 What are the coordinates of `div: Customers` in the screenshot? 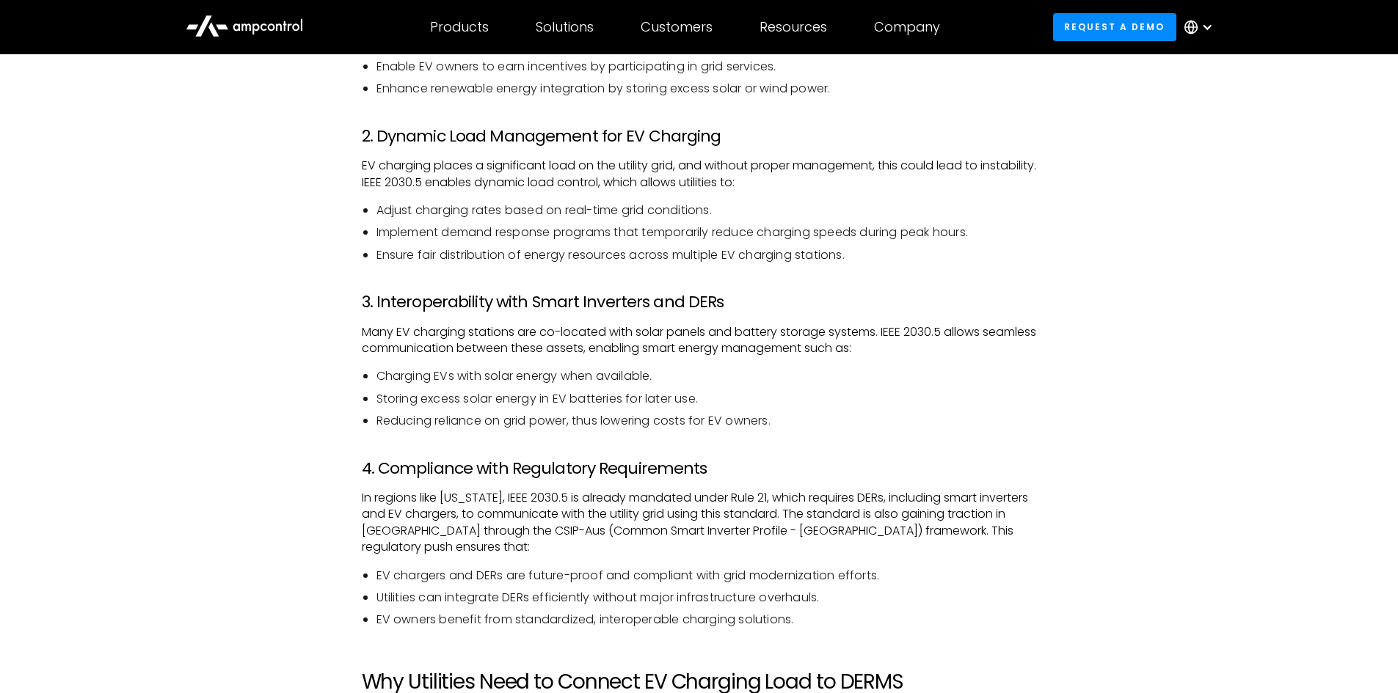 It's located at (677, 27).